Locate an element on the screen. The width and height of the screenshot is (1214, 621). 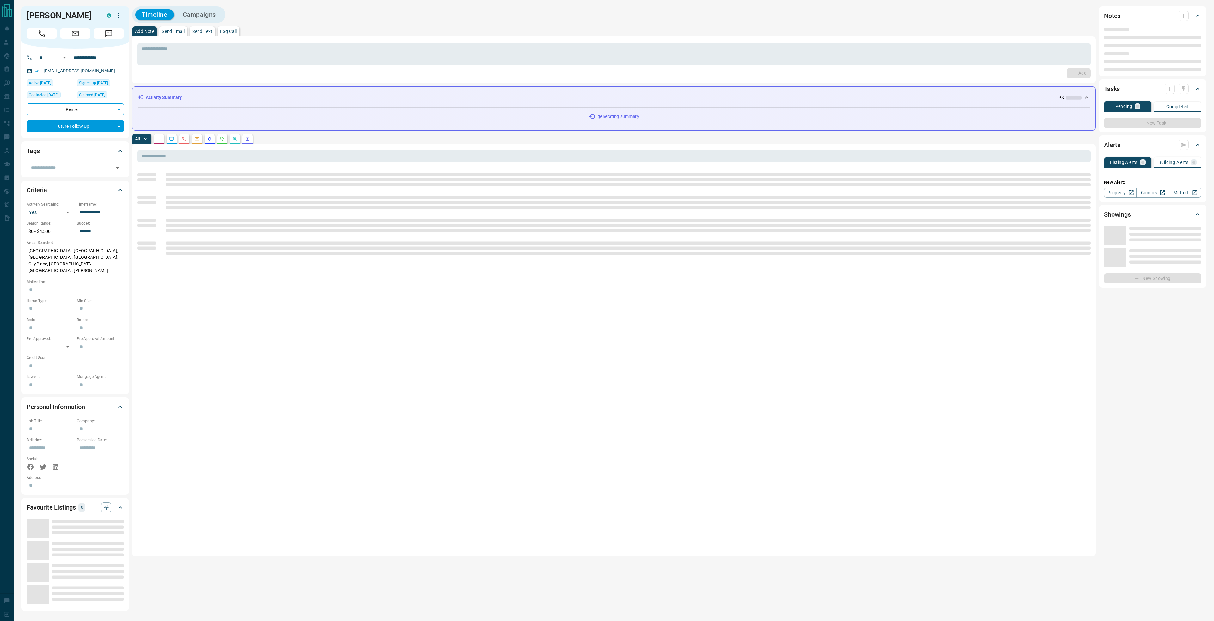
div: Sun Oct 12 2025 is located at coordinates (50, 84).